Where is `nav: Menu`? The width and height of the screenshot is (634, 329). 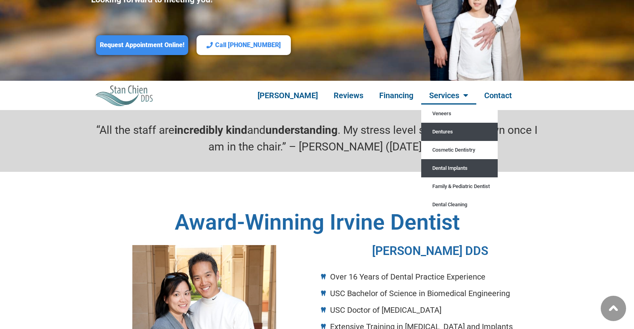
nav: Menu is located at coordinates (385, 96).